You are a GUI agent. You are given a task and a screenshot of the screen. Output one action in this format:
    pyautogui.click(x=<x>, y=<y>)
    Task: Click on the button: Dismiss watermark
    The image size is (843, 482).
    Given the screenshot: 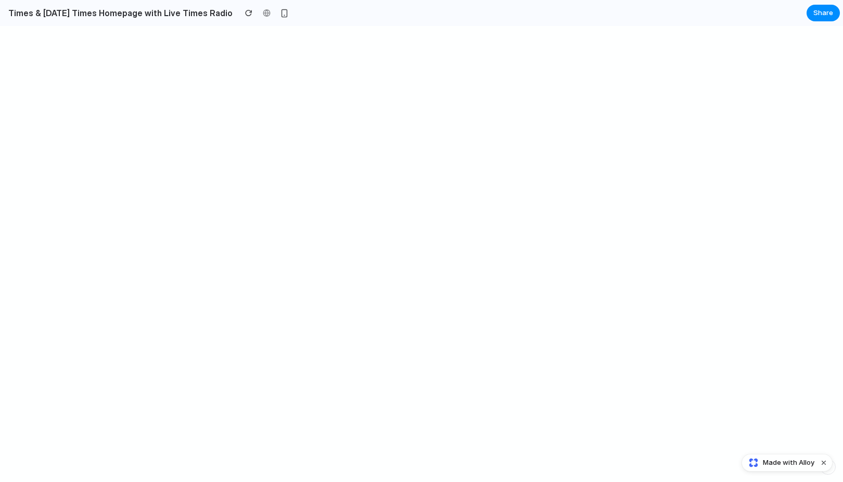 What is the action you would take?
    pyautogui.click(x=824, y=463)
    